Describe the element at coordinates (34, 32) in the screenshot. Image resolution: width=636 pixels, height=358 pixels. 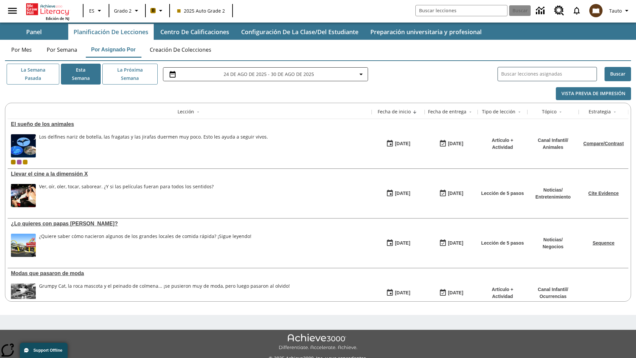
I see `button: Panel` at that location.